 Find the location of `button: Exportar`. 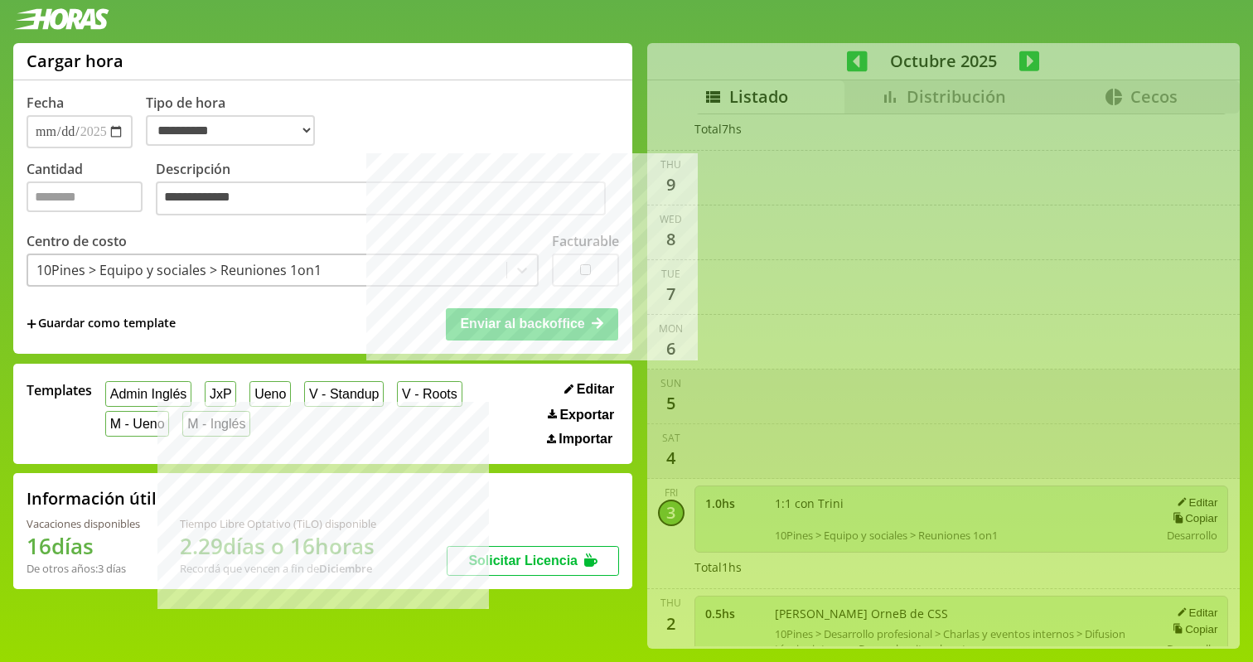

button: Exportar is located at coordinates (581, 415).